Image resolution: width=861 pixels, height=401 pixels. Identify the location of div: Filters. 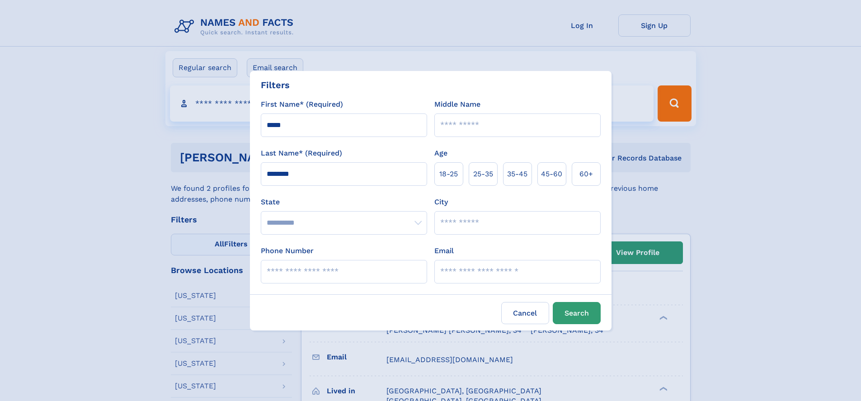
(275, 85).